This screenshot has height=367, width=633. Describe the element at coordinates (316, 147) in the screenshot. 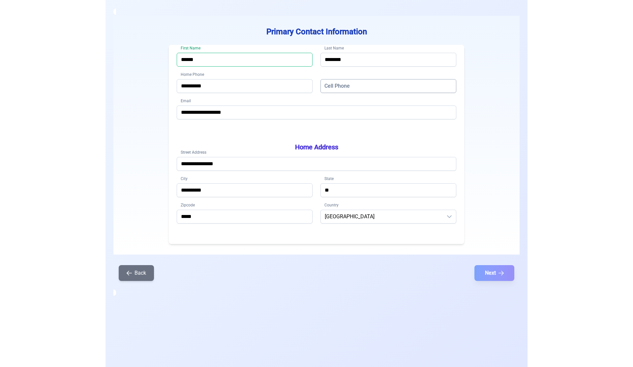

I see `h3: Home Address` at that location.